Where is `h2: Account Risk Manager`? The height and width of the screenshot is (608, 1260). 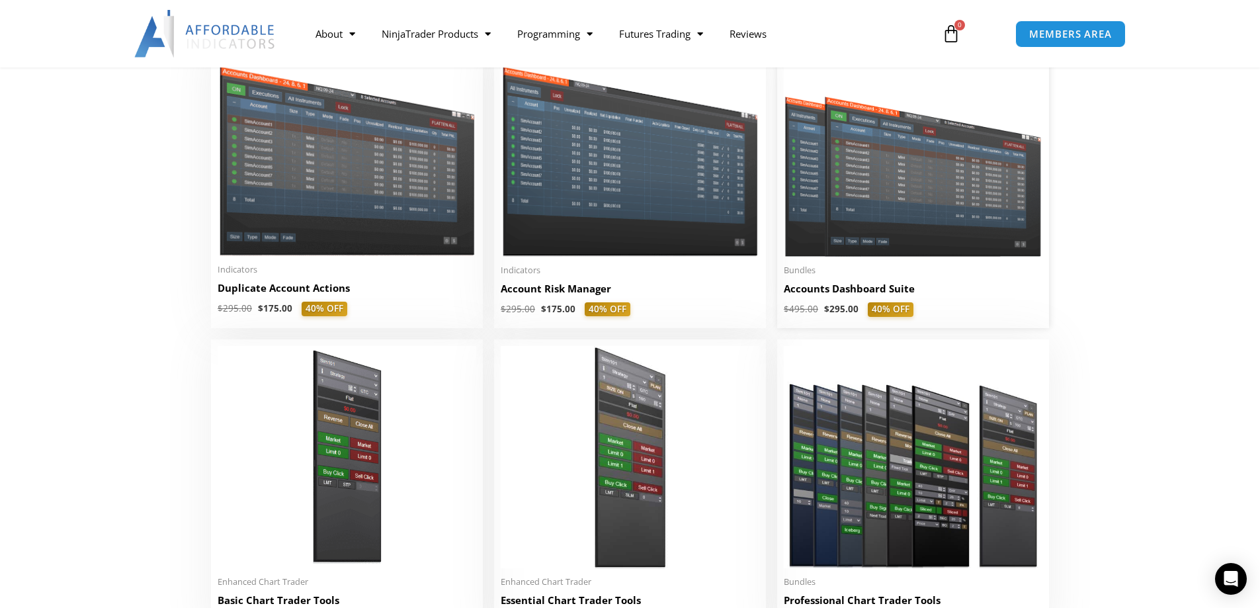
h2: Account Risk Manager is located at coordinates (630, 288).